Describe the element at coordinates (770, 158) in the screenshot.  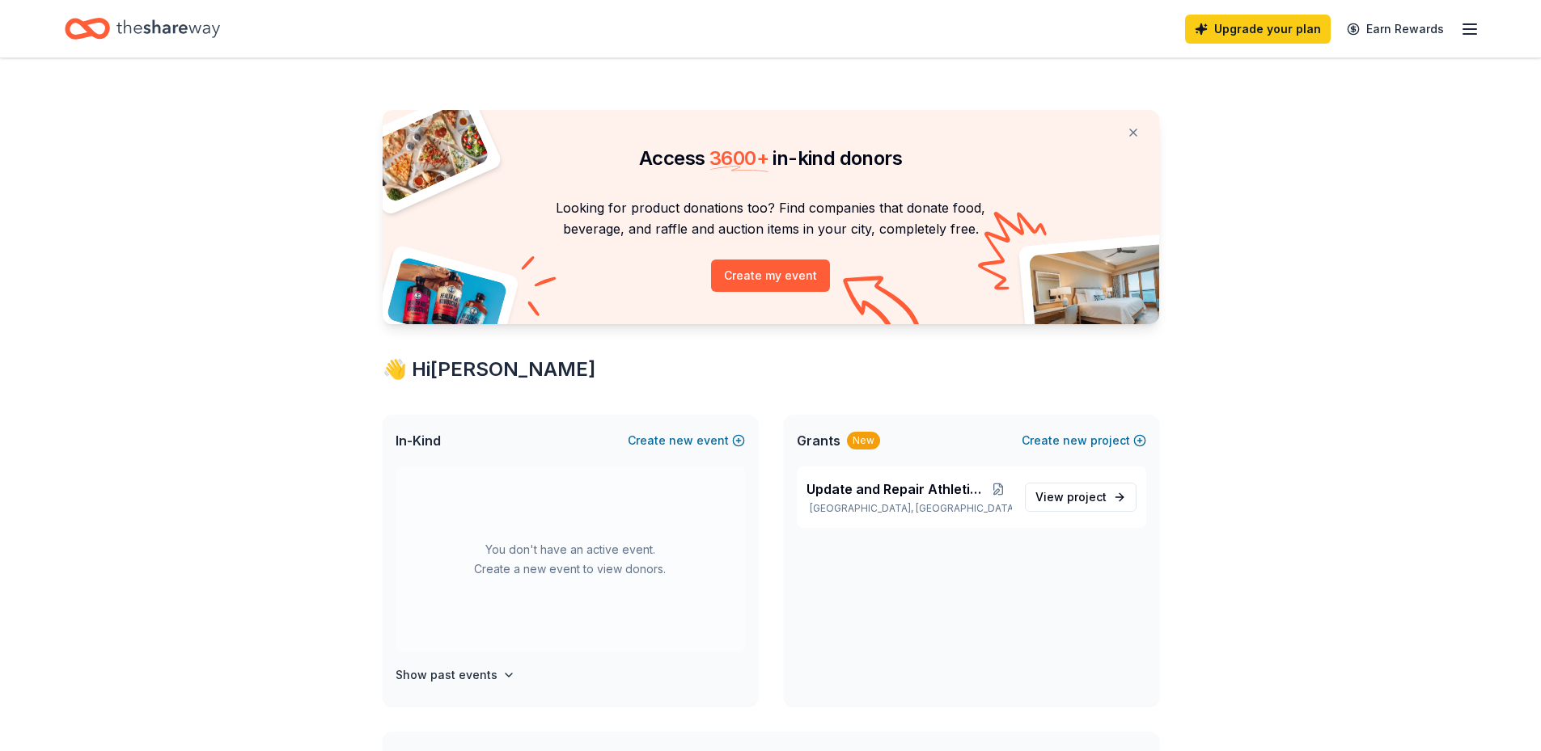
I see `span: Access in-kind donors` at that location.